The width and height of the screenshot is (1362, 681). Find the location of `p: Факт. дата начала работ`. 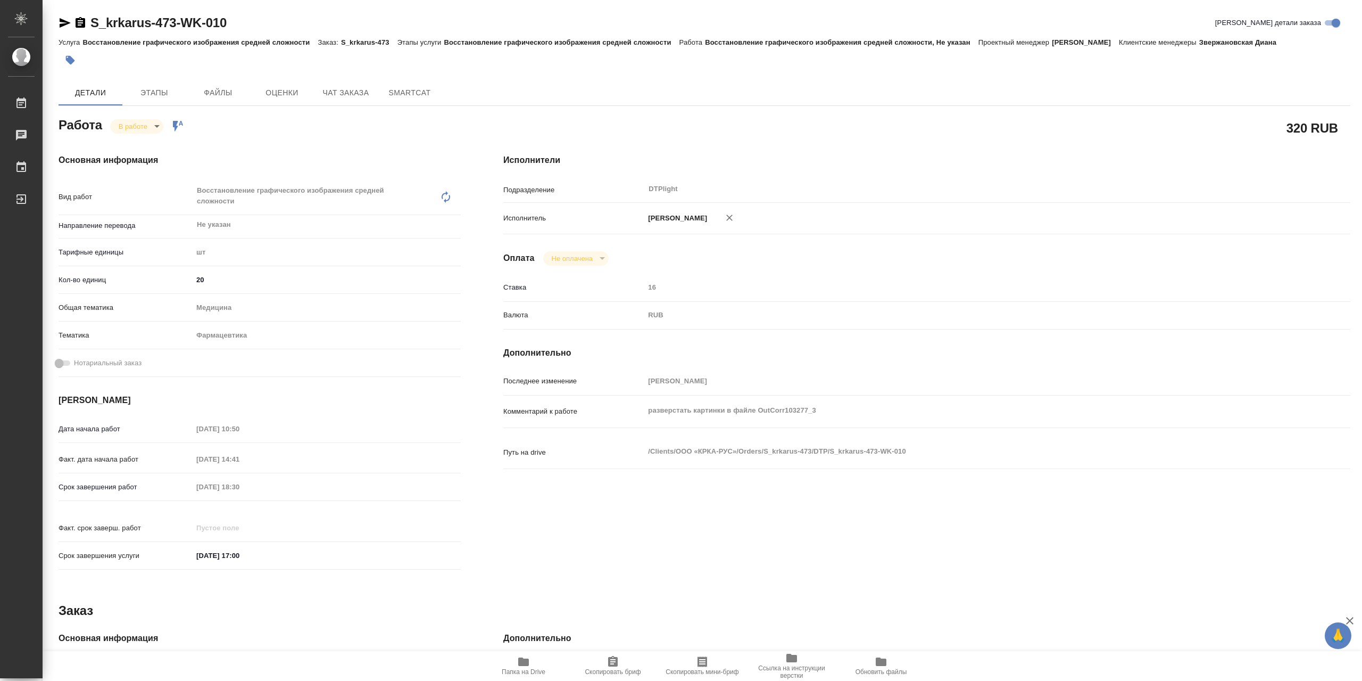

p: Факт. дата начала работ is located at coordinates (126, 459).